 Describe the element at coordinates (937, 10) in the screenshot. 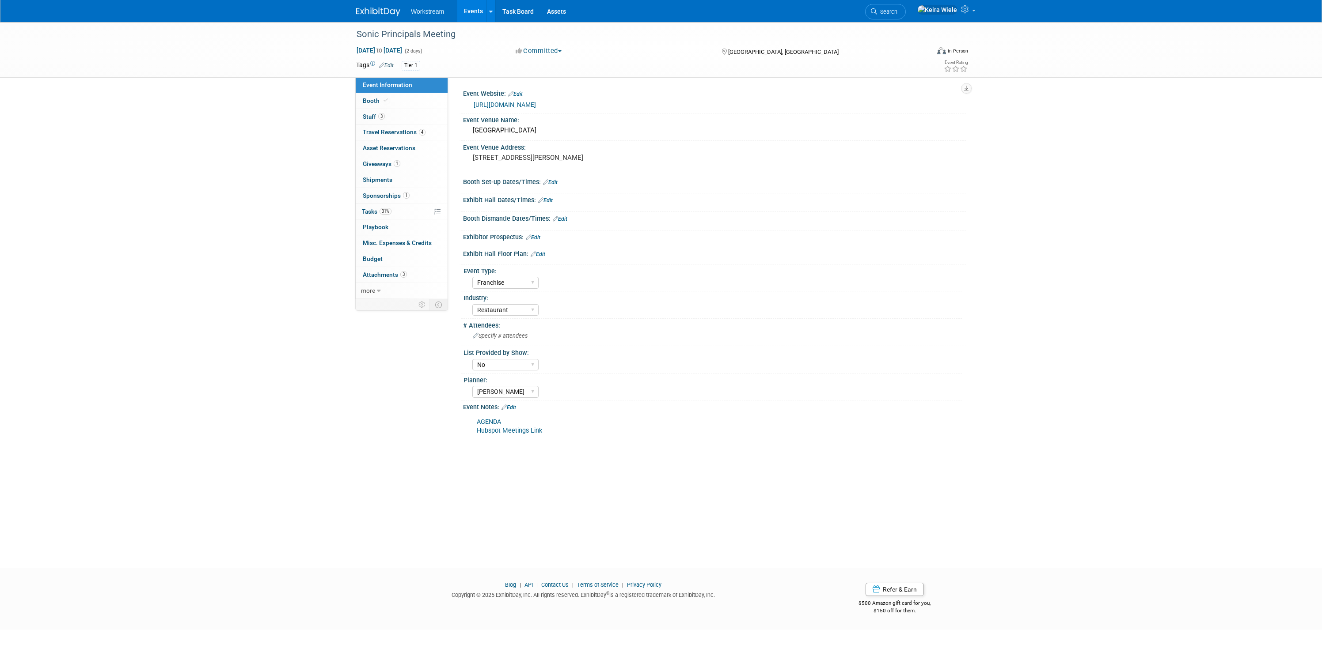

I see `img: Keira Wiele` at that location.